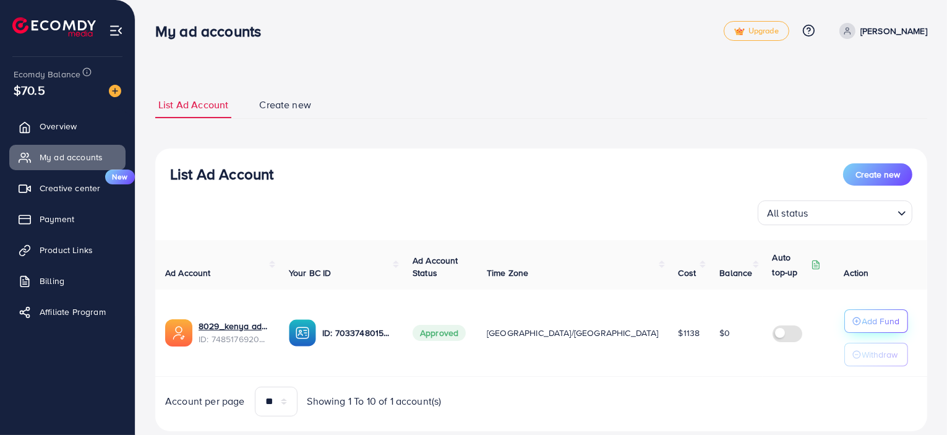 The height and width of the screenshot is (435, 947). What do you see at coordinates (877, 174) in the screenshot?
I see `button: Create new` at bounding box center [877, 174].